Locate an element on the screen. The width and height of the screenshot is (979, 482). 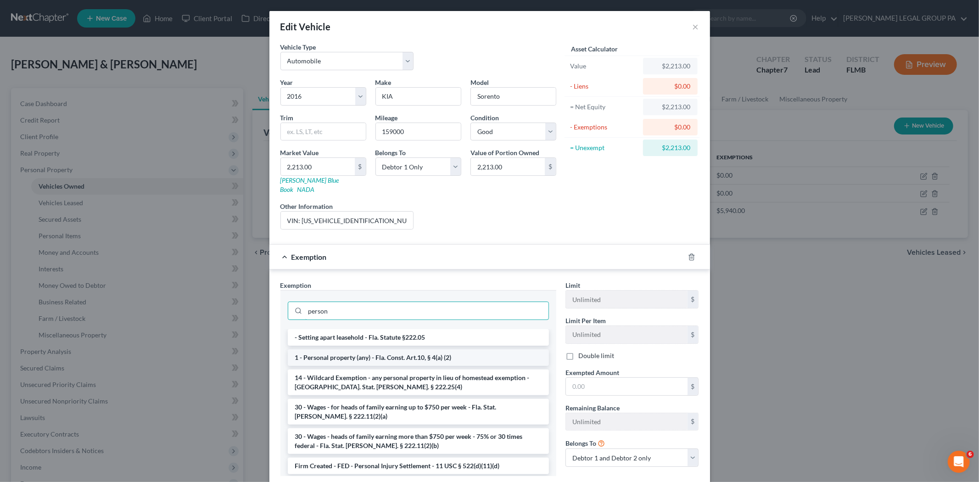
span: Exempted Amount is located at coordinates (592, 372).